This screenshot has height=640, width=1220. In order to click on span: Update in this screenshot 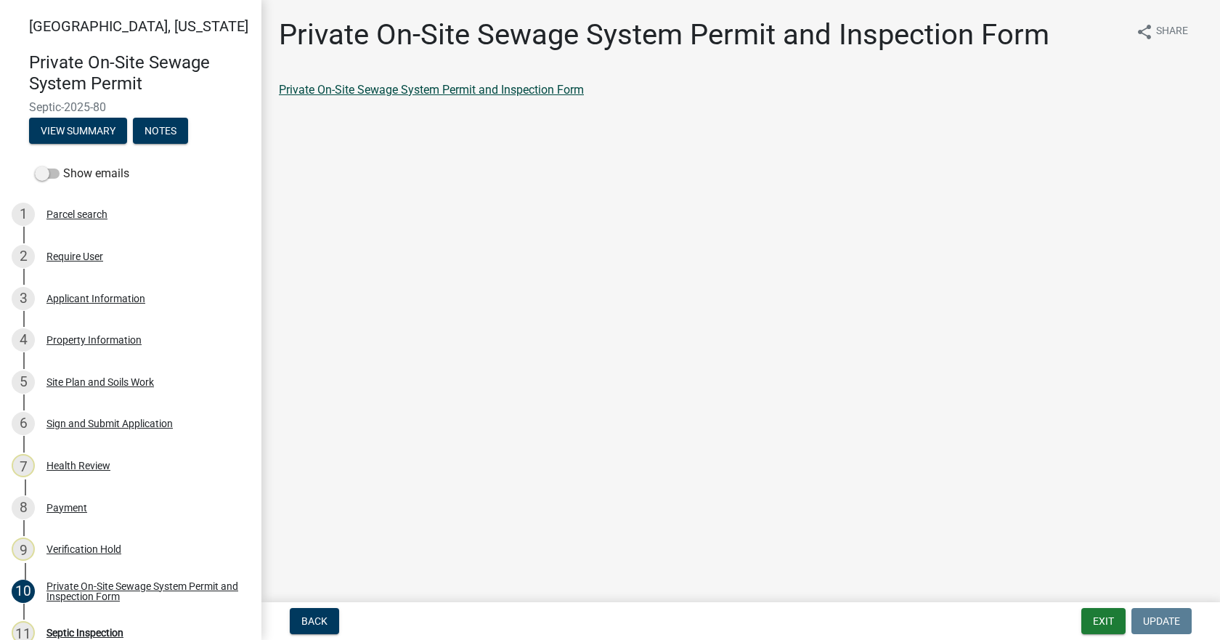, I will do `click(1161, 621)`.